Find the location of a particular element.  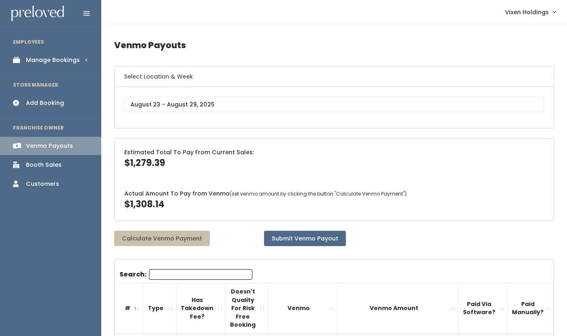

a: Vixen Holdings is located at coordinates (530, 12).